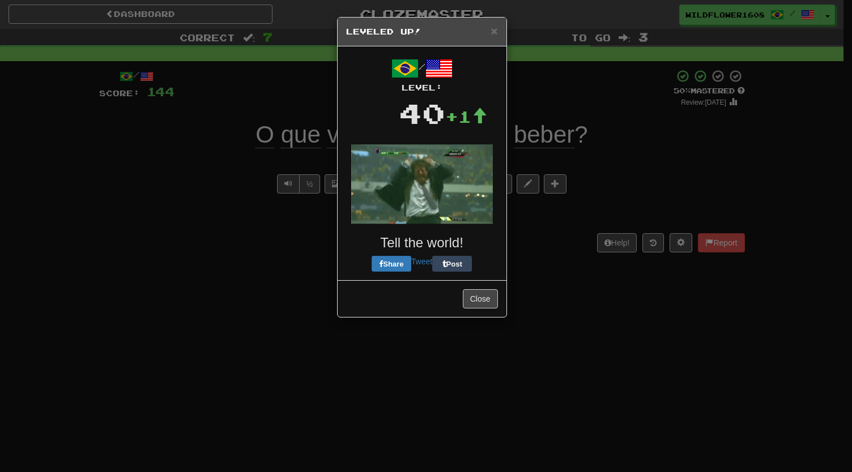 The image size is (852, 472). What do you see at coordinates (422, 88) in the screenshot?
I see `div: Level:` at bounding box center [422, 88].